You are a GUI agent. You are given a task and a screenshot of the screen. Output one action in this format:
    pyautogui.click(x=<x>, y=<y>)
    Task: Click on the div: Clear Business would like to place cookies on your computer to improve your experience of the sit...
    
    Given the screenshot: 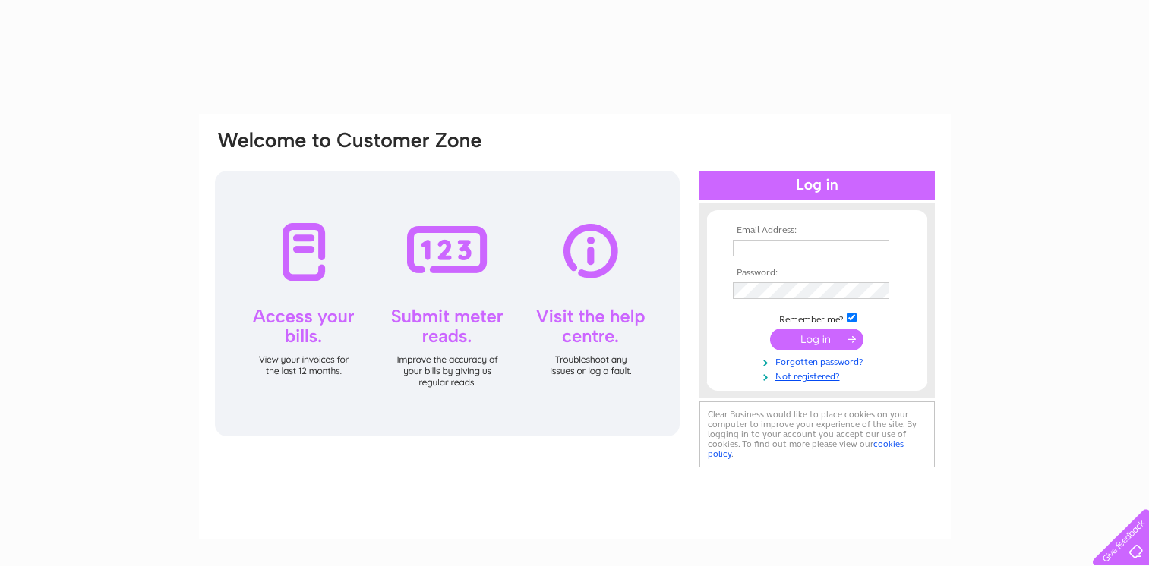 What is the action you would take?
    pyautogui.click(x=817, y=434)
    